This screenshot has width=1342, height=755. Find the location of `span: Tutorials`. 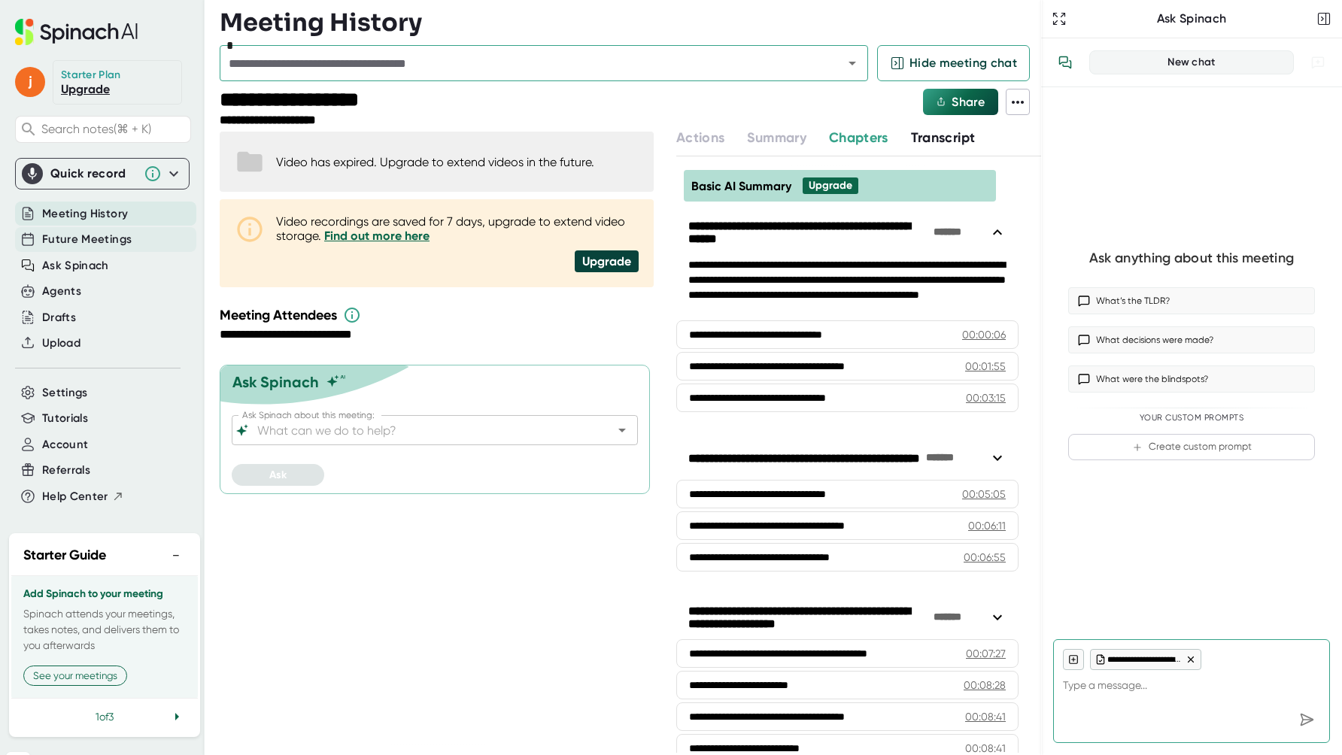

span: Tutorials is located at coordinates (65, 418).